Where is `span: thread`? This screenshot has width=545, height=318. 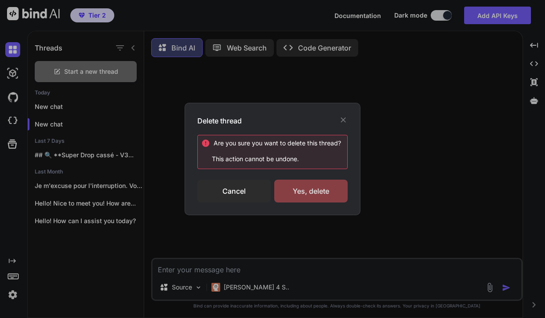
span: thread is located at coordinates (327, 143).